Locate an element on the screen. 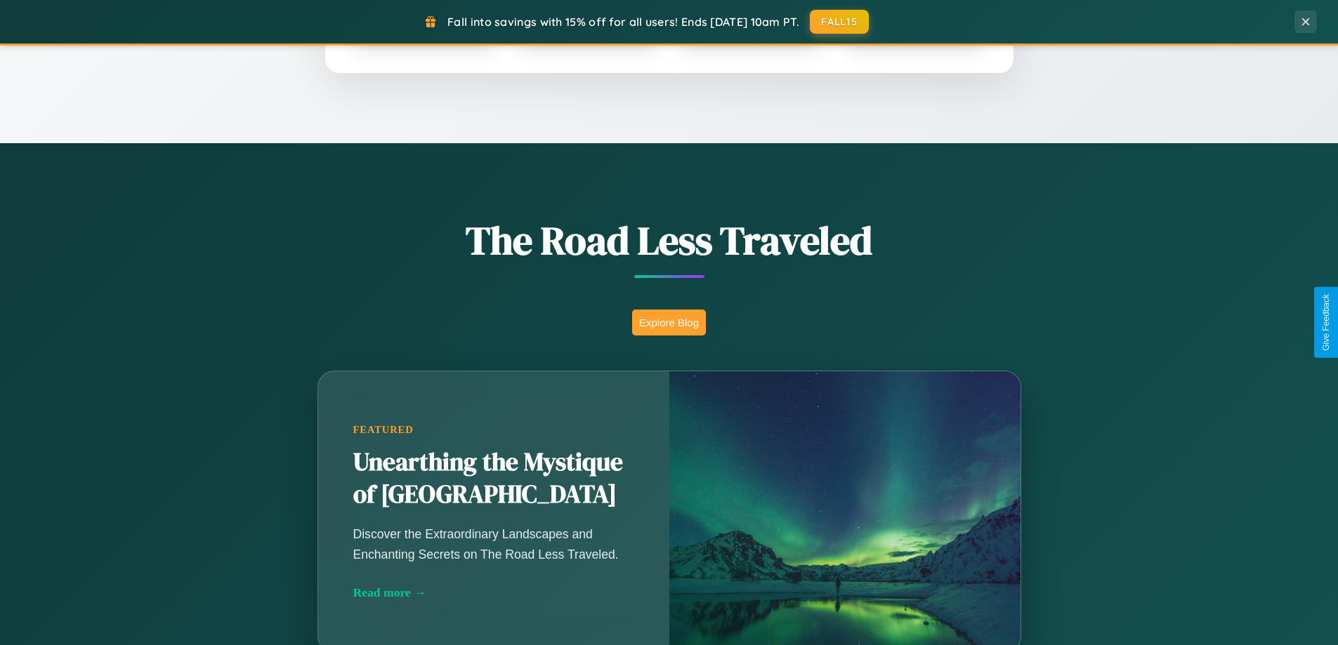 The width and height of the screenshot is (1338, 645). div: Featured is located at coordinates (494, 430).